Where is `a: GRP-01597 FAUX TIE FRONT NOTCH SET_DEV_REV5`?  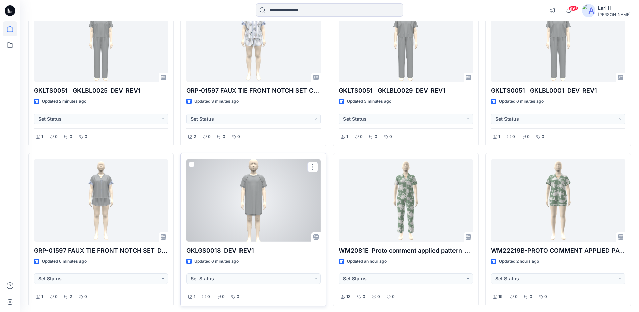
a: GRP-01597 FAUX TIE FRONT NOTCH SET_DEV_REV5 is located at coordinates (101, 200).